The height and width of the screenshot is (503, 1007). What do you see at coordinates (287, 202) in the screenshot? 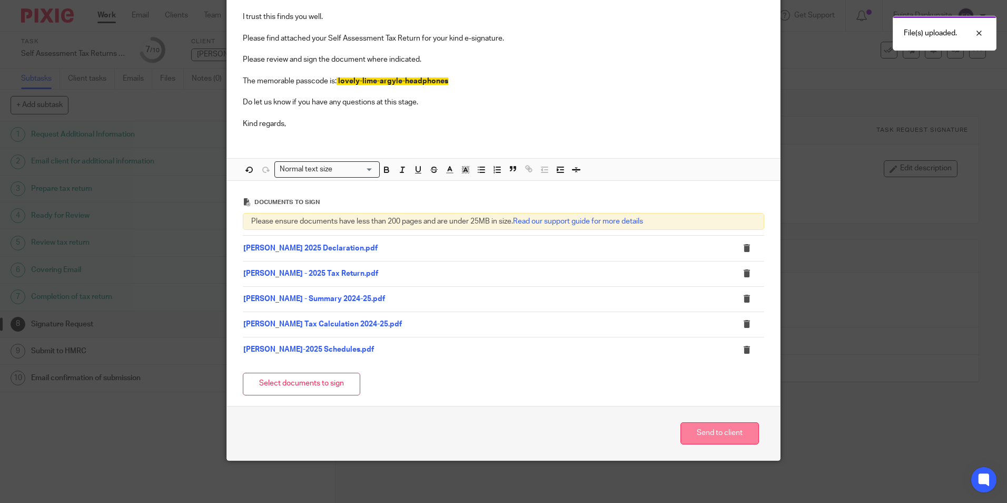
I see `span: Documents to sign` at bounding box center [287, 202].